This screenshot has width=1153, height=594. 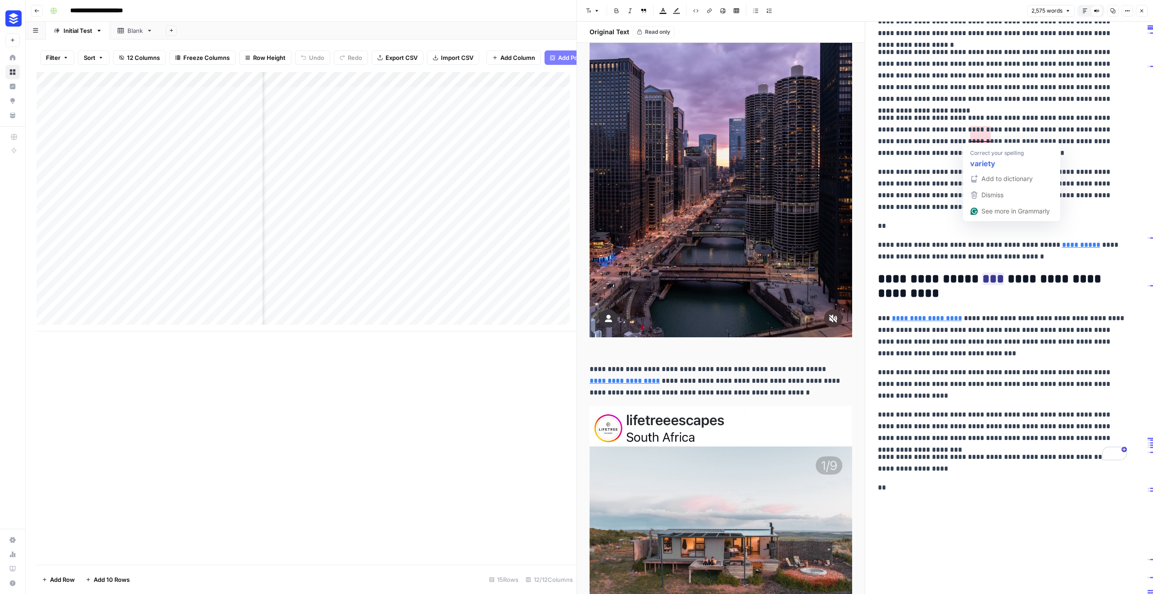 I want to click on span: Read only, so click(x=658, y=32).